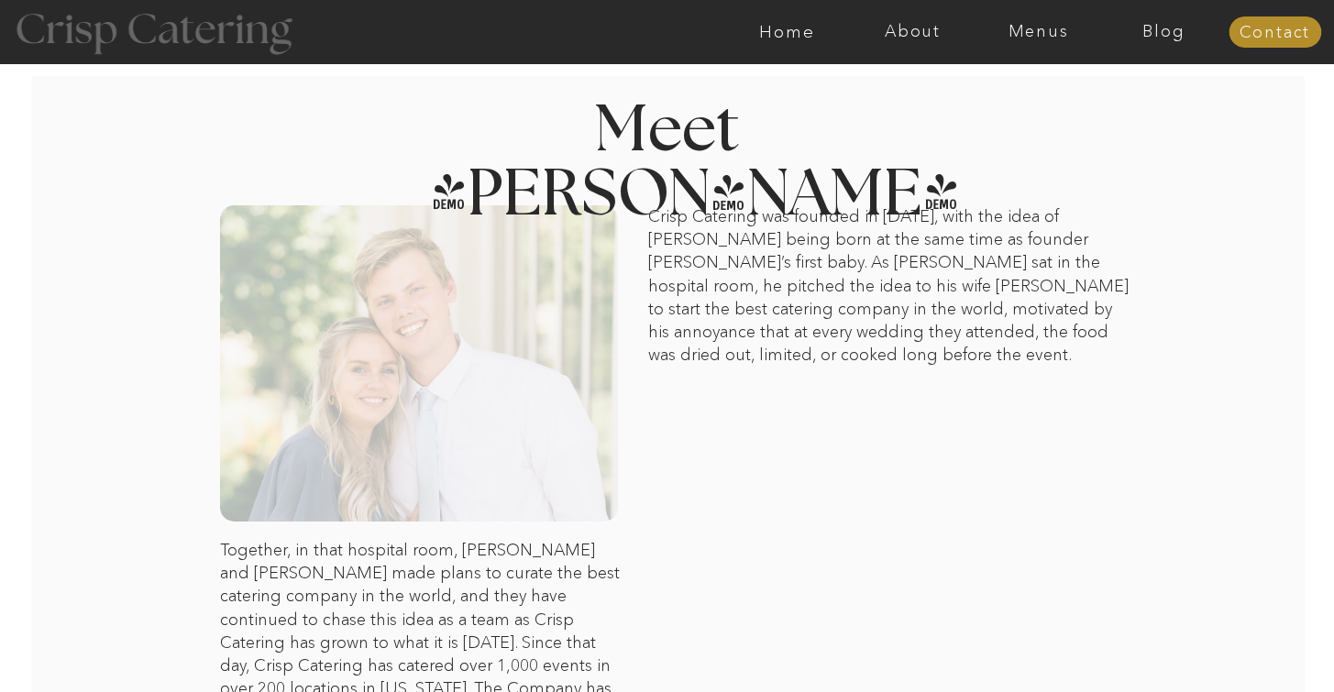  What do you see at coordinates (1275, 33) in the screenshot?
I see `a: Contact` at bounding box center [1275, 33].